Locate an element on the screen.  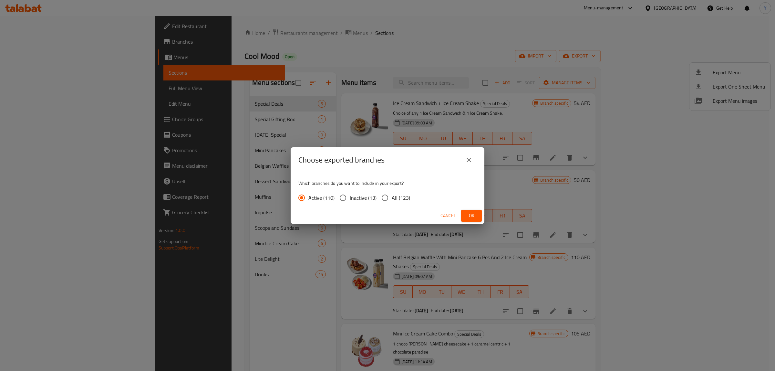
span: Ok is located at coordinates (472, 215).